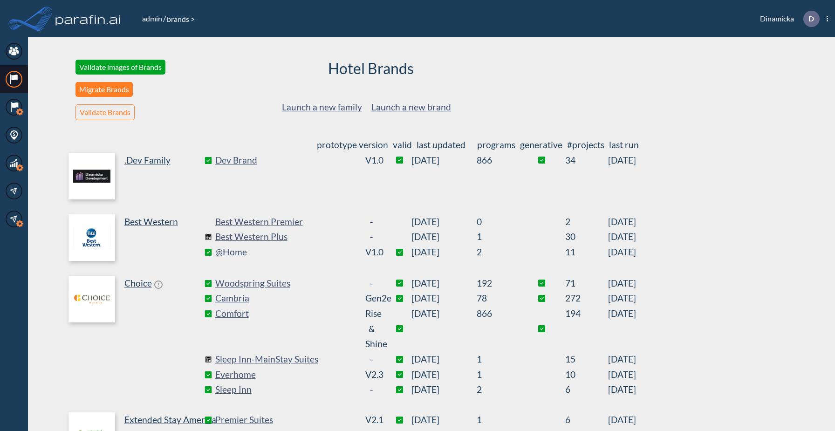  I want to click on span: #projects, so click(586, 144).